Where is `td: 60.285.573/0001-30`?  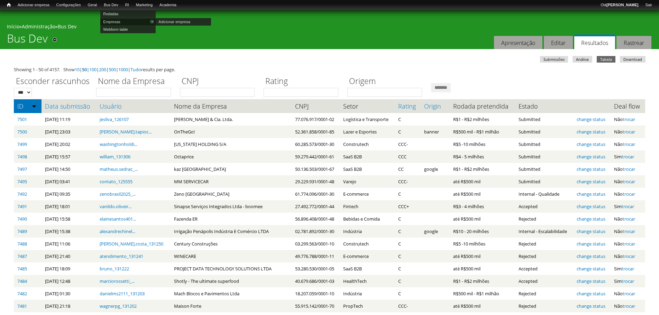
td: 60.285.573/0001-30 is located at coordinates (316, 144).